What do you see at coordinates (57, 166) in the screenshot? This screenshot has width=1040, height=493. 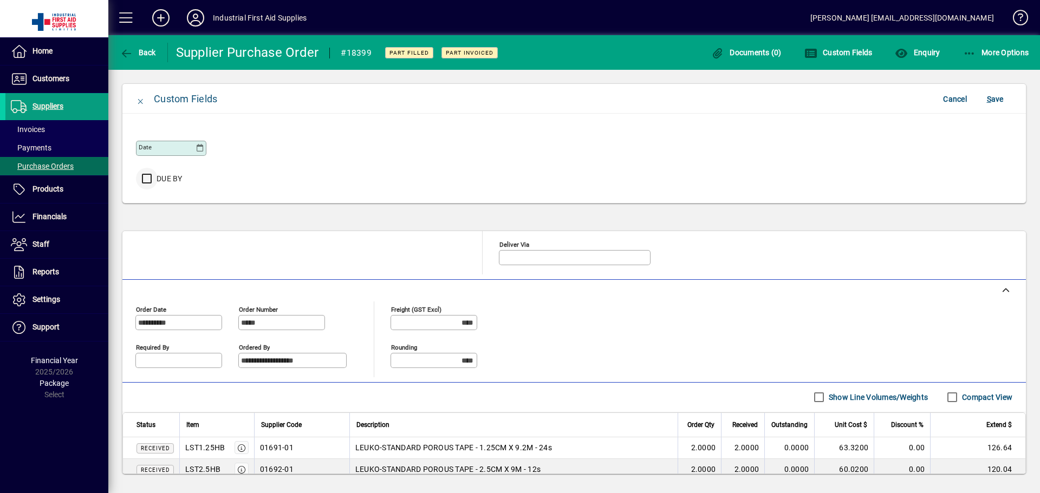 I see `a: Purchase Orders` at bounding box center [57, 166].